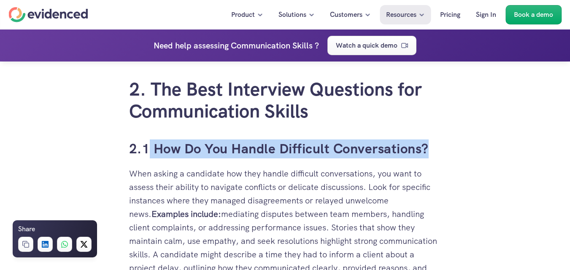 Image resolution: width=570 pixels, height=270 pixels. I want to click on a: Watch a quick demo, so click(372, 46).